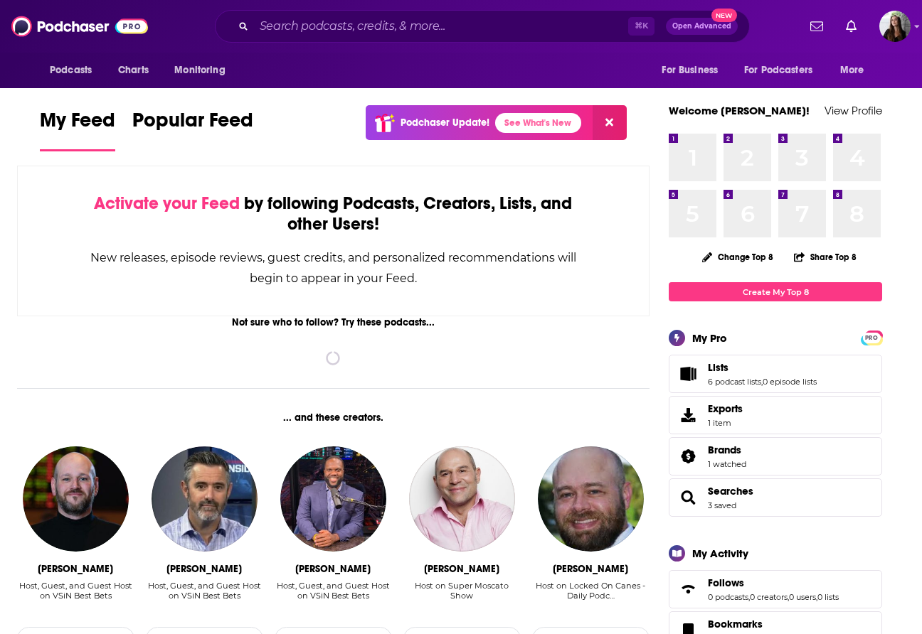 This screenshot has height=634, width=922. Describe the element at coordinates (641, 26) in the screenshot. I see `span: ⌘ K` at that location.